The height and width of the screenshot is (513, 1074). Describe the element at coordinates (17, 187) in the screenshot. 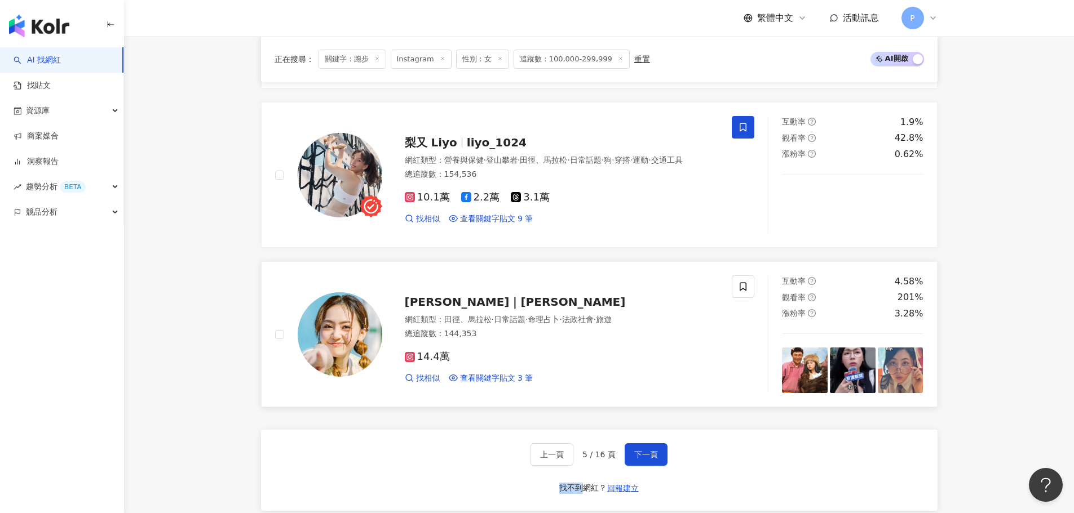

I see `span: rise` at that location.